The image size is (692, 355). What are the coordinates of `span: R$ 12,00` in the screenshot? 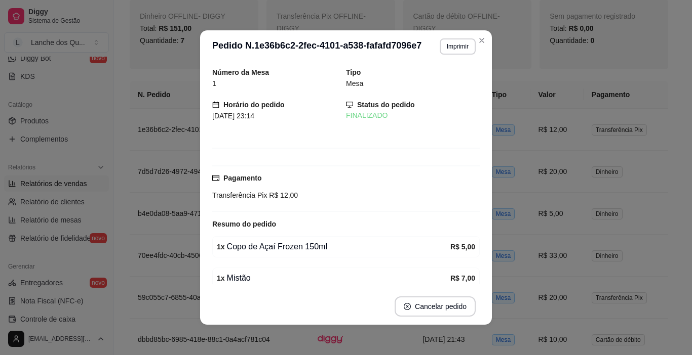 It's located at (282, 195).